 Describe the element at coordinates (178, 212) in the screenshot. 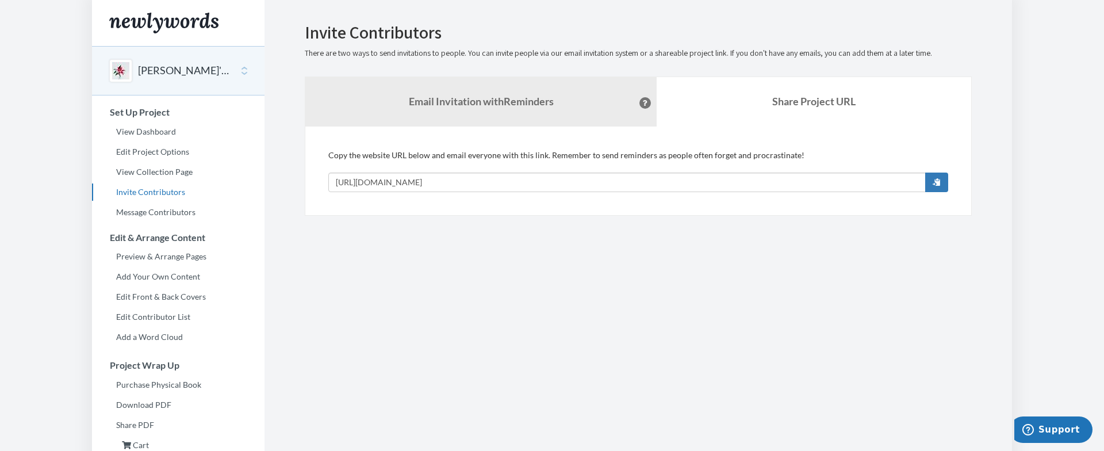

I see `a: Message Contributors` at that location.